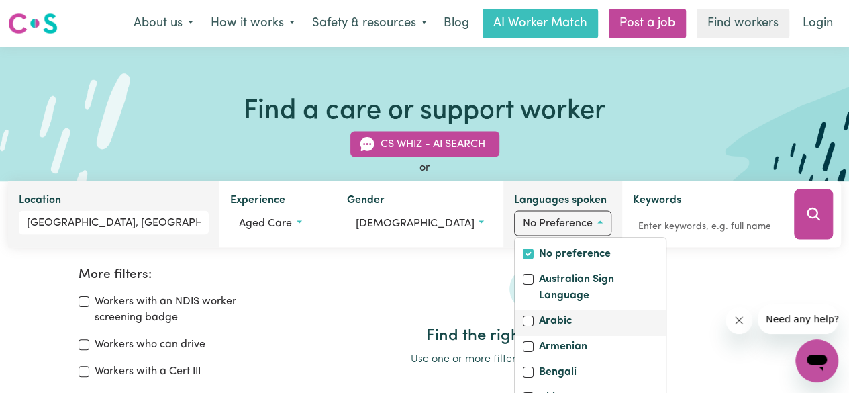 This screenshot has width=849, height=393. Describe the element at coordinates (555, 322) in the screenshot. I see `label: Arabic` at that location.